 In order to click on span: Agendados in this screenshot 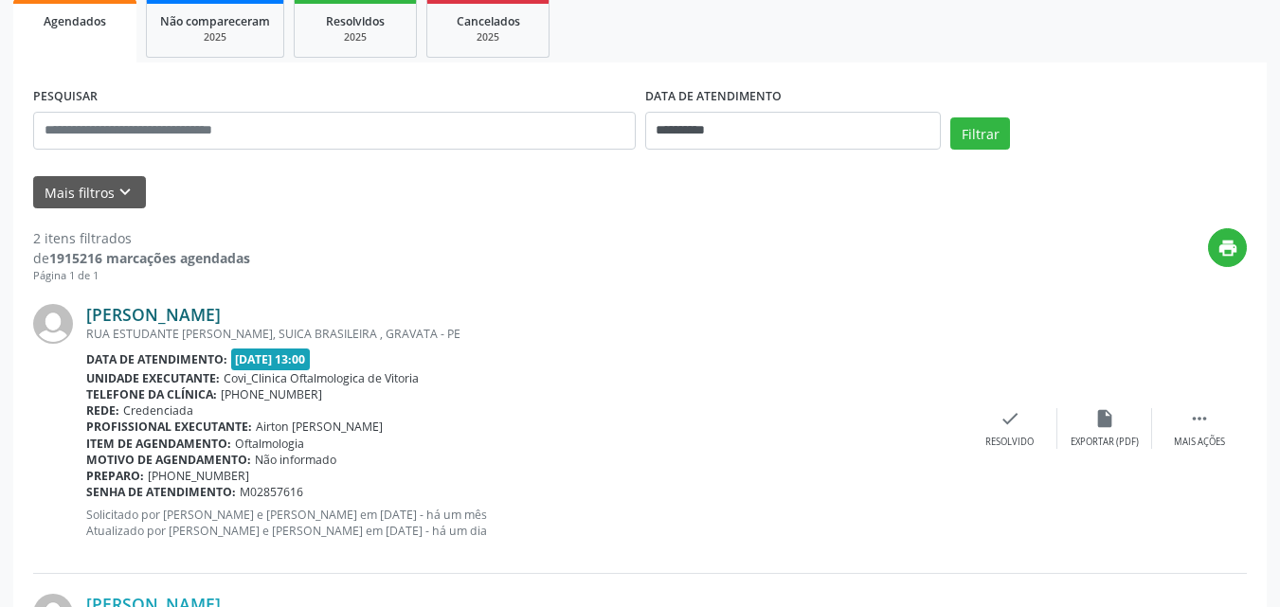, I will do `click(75, 21)`.